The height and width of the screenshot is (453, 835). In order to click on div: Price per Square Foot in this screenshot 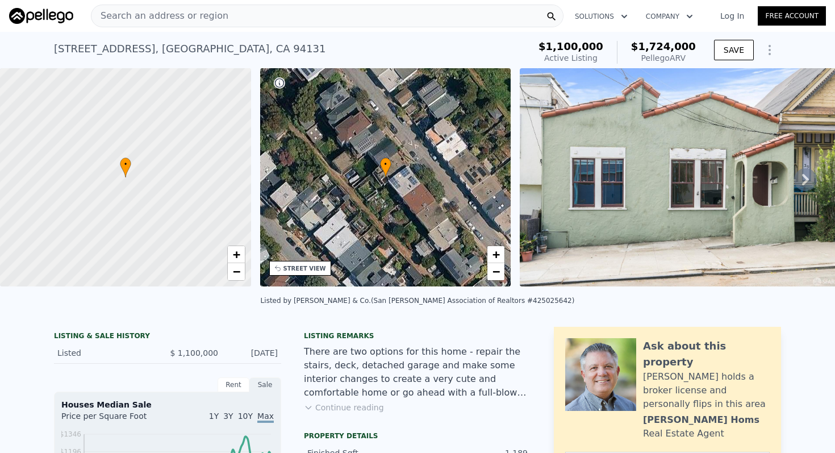, I will do `click(114, 419)`.